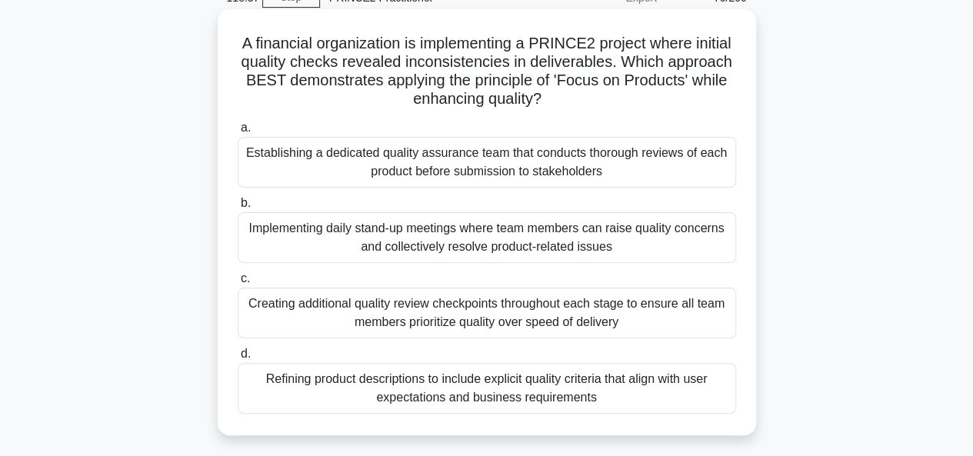 Image resolution: width=973 pixels, height=456 pixels. Describe the element at coordinates (487, 388) in the screenshot. I see `div: Refining product descriptions to include explicit quality criteria that align with user expectati...` at that location.